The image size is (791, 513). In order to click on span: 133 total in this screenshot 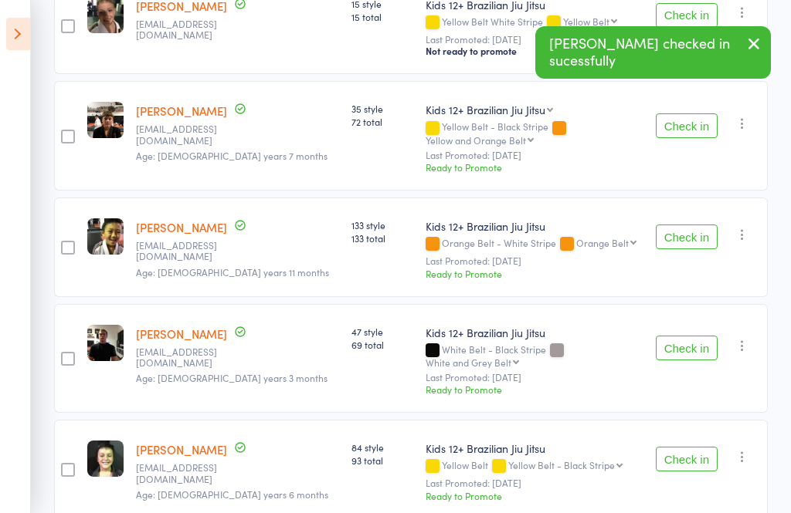, I will do `click(382, 238)`.